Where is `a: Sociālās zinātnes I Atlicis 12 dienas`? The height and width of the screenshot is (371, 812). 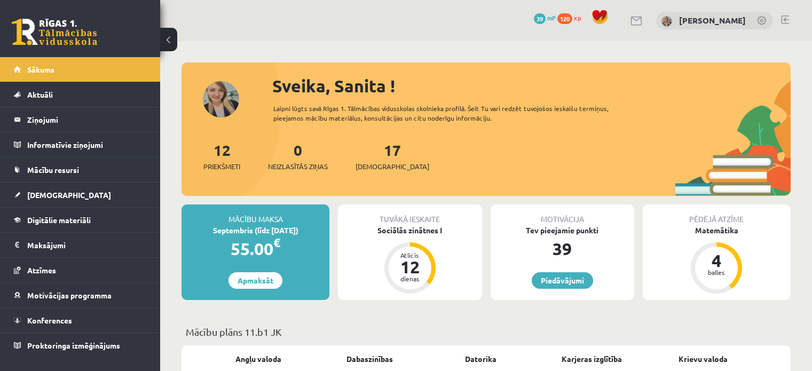 a: Sociālās zinātnes I Atlicis 12 dienas is located at coordinates (409, 260).